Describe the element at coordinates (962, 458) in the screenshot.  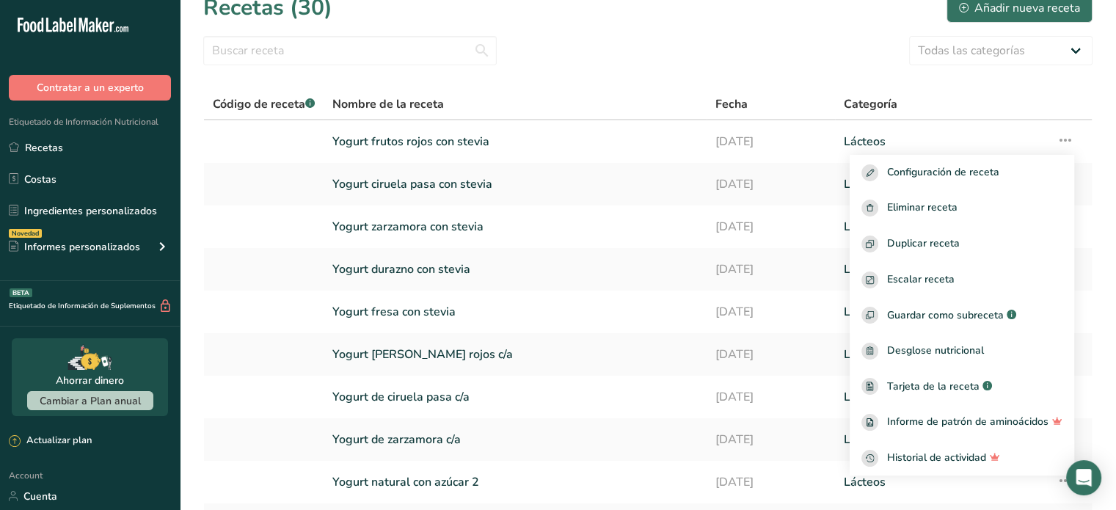
I see `button: Historial de actividad` at that location.